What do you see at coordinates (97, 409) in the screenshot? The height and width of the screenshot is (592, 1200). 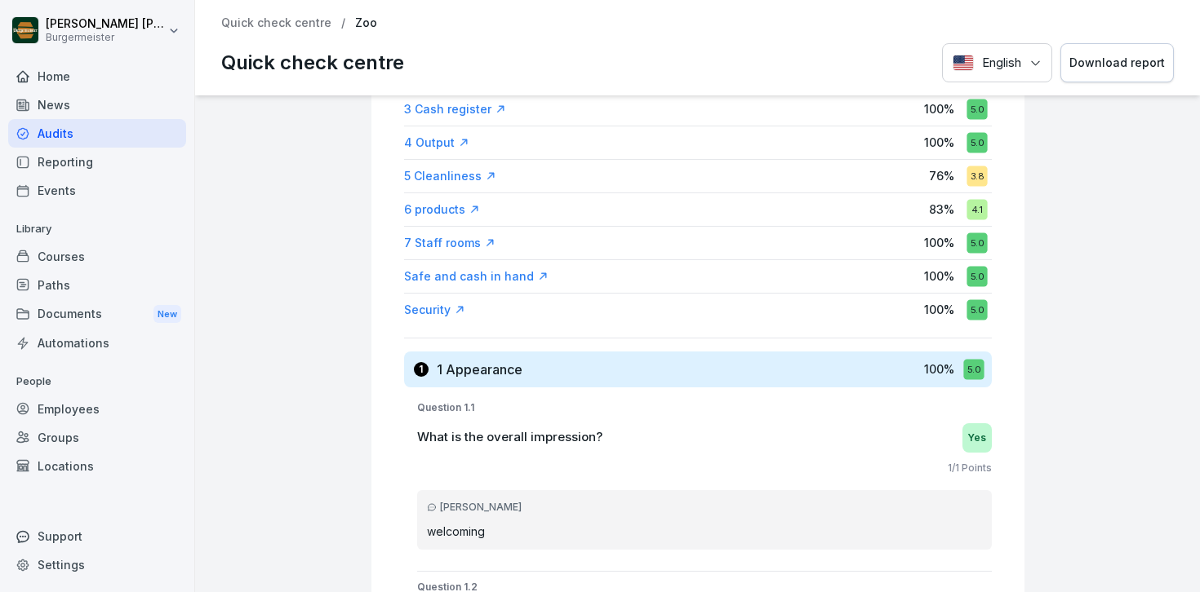 I see `div: Employees` at bounding box center [97, 409].